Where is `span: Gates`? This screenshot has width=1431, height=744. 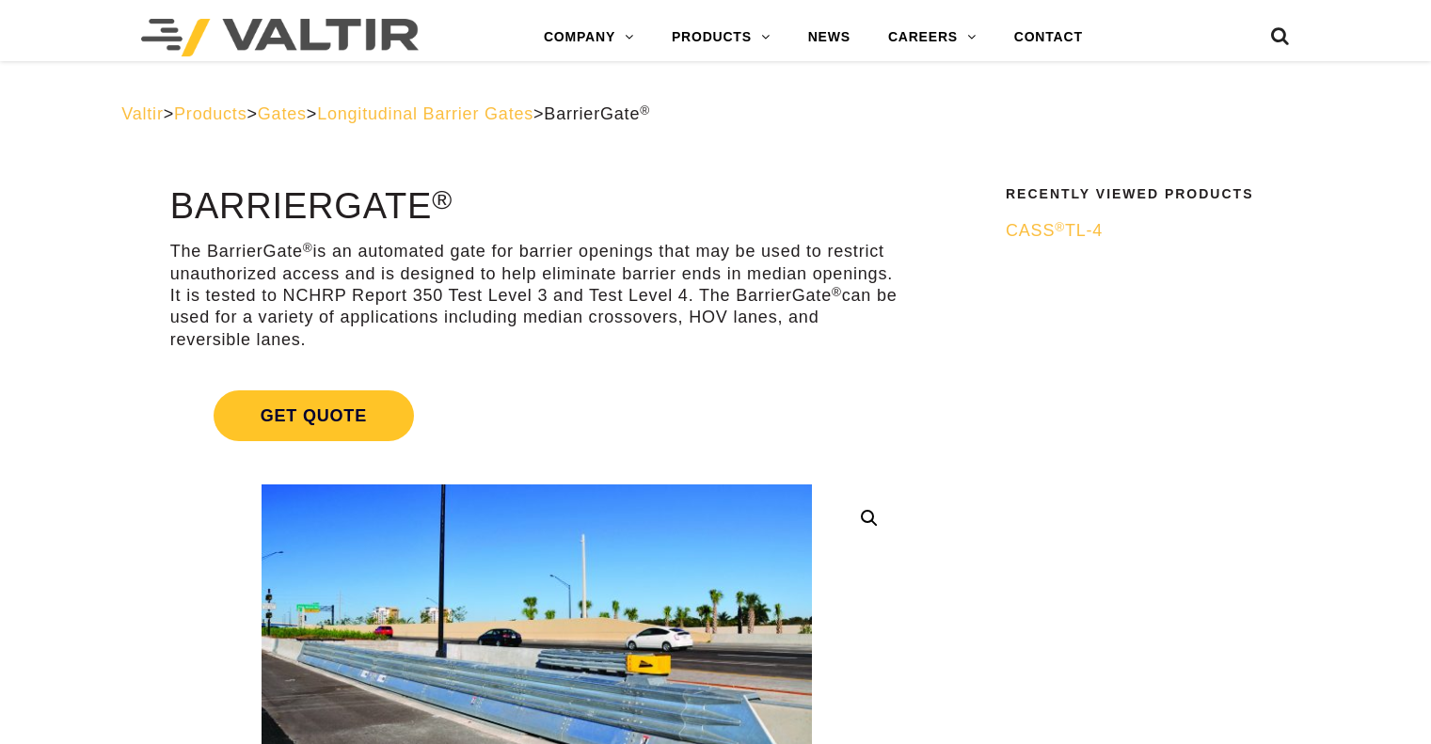
span: Gates is located at coordinates (282, 114).